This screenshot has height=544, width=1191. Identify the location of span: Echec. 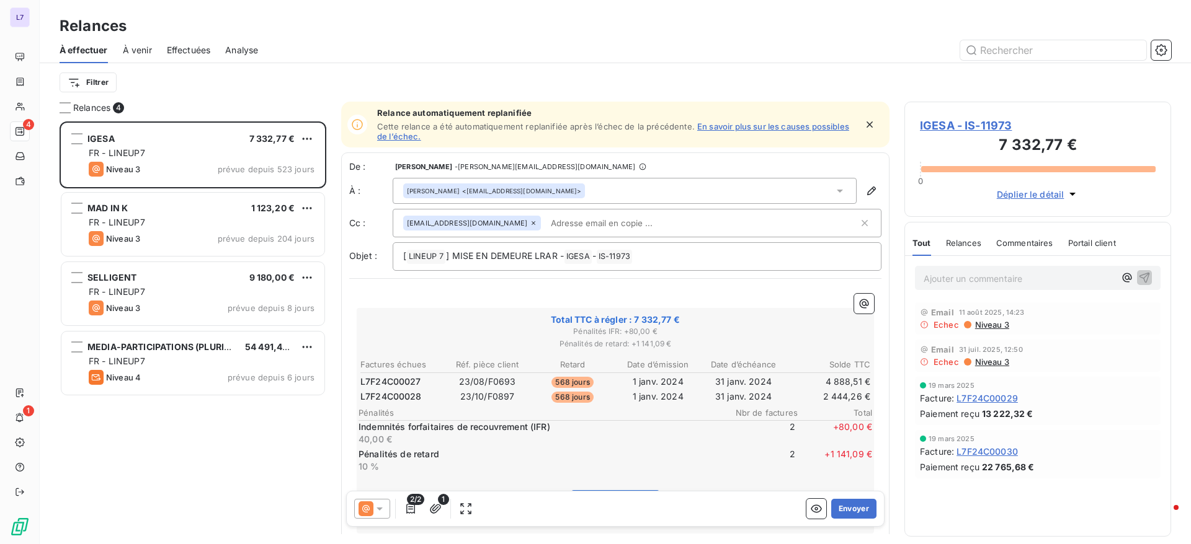
(946, 325).